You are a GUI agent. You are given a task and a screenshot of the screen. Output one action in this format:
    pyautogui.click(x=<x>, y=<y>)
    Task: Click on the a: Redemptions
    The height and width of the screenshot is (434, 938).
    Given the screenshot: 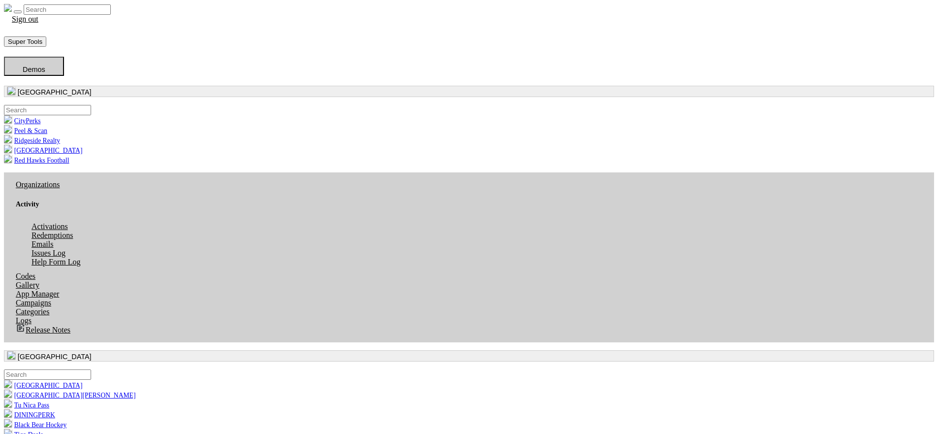 What is the action you would take?
    pyautogui.click(x=52, y=235)
    